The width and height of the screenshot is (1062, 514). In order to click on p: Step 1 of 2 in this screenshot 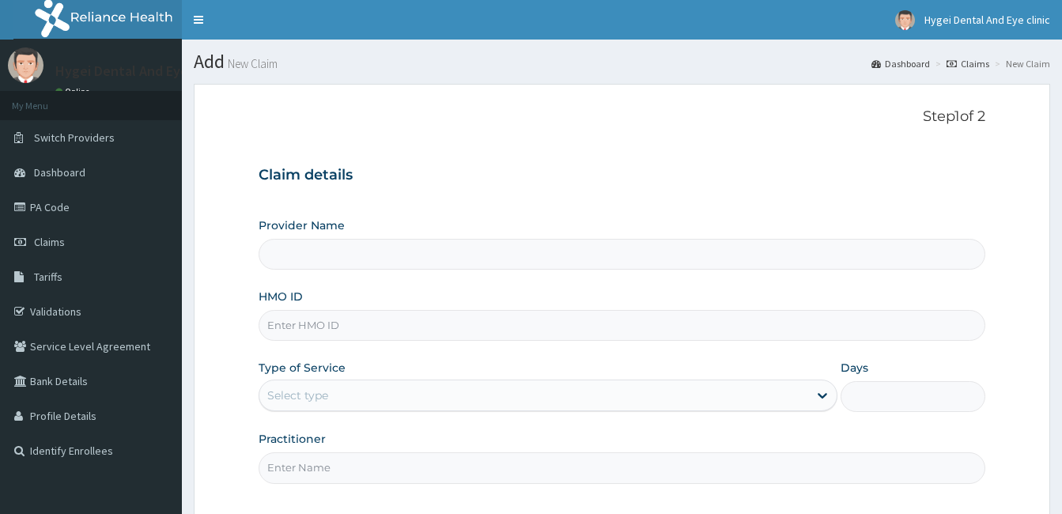, I will do `click(622, 117)`.